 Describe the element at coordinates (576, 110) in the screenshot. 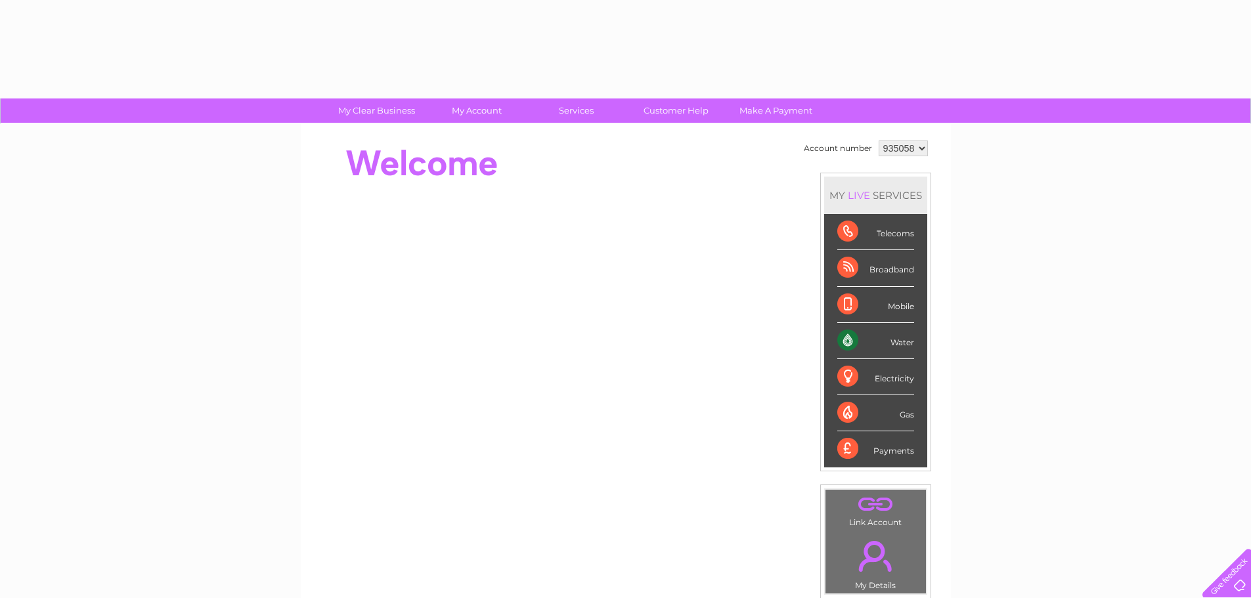

I see `a: Services` at that location.